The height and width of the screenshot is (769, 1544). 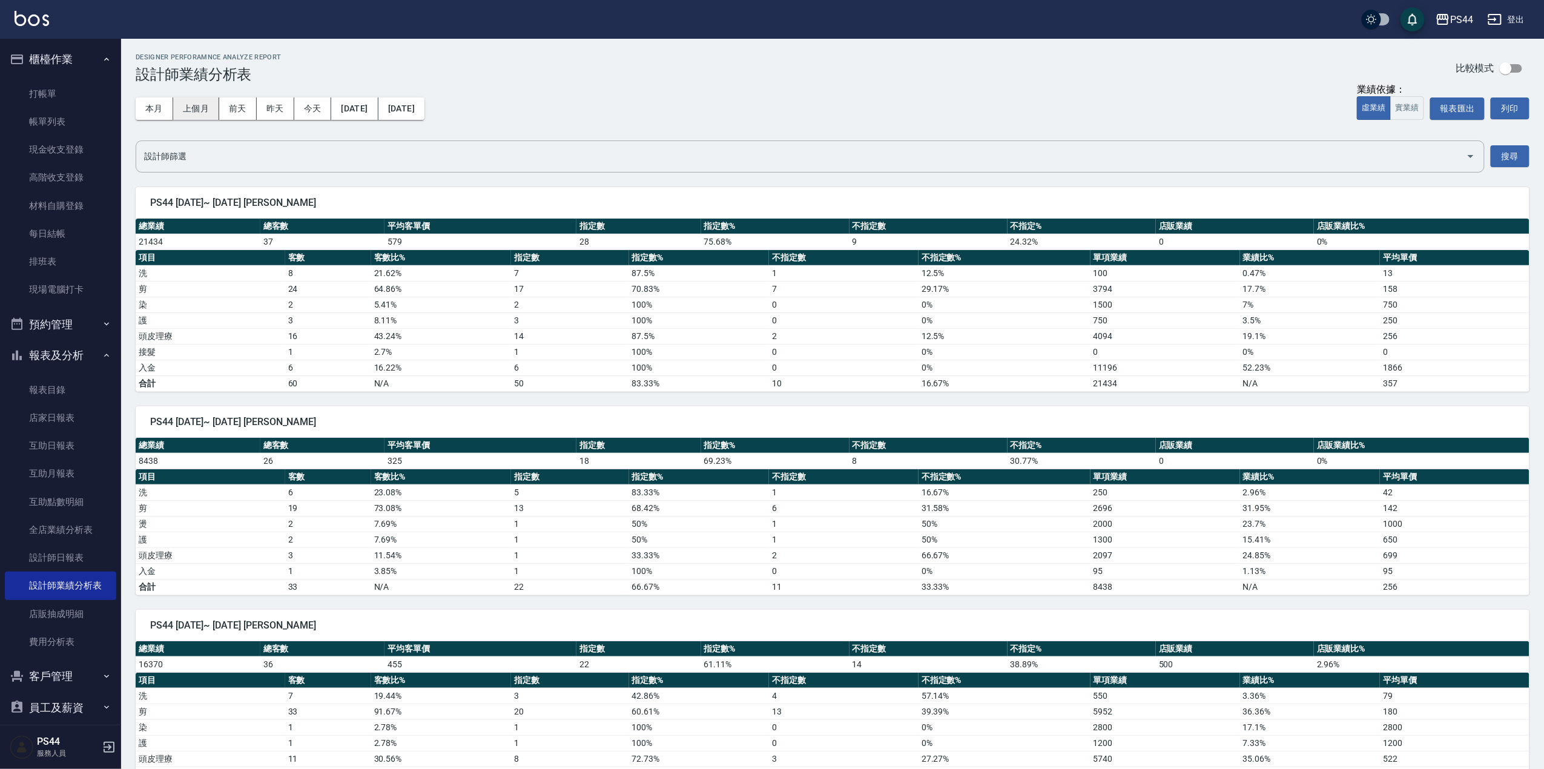 I want to click on td: 33, so click(x=328, y=587).